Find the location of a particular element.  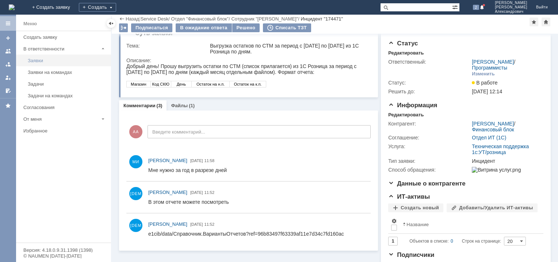

div: Задачи на командах is located at coordinates (67, 95).